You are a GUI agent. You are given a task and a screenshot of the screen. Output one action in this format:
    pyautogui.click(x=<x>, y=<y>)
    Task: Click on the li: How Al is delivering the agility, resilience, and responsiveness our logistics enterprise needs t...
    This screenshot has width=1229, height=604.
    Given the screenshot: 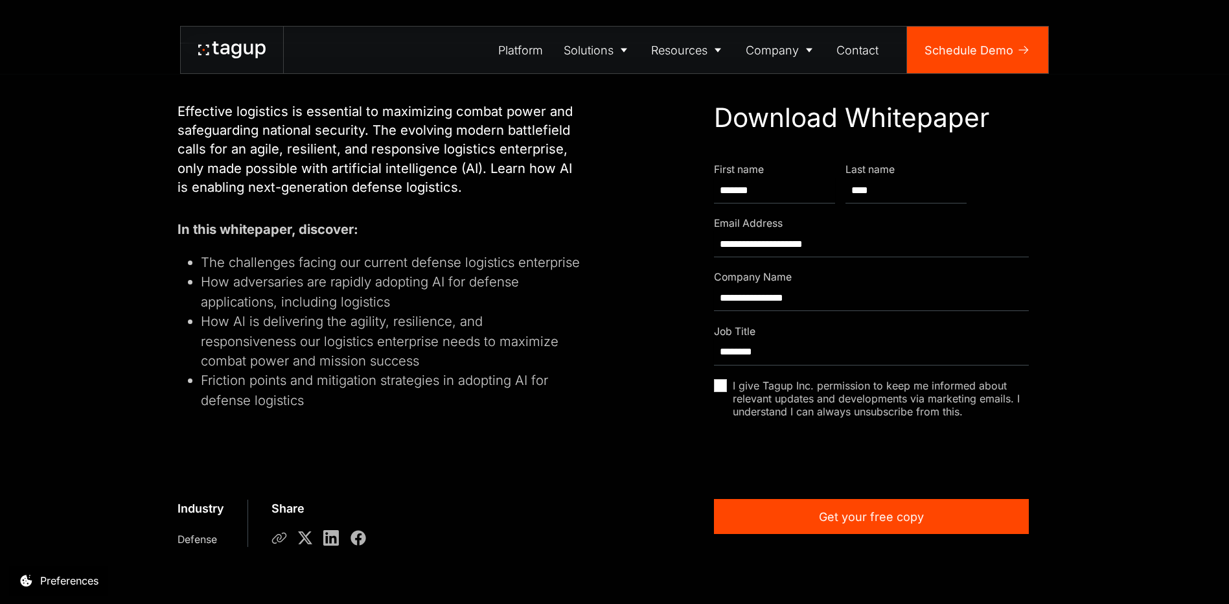 What is the action you would take?
    pyautogui.click(x=390, y=341)
    